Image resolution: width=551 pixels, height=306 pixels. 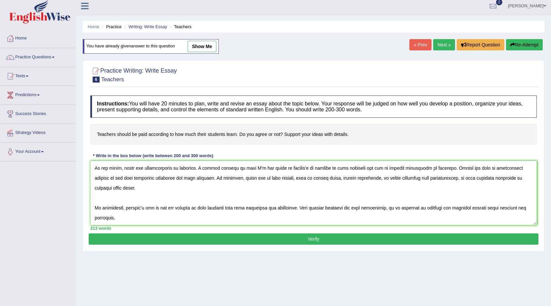 I want to click on a: Strategy Videos, so click(x=38, y=132).